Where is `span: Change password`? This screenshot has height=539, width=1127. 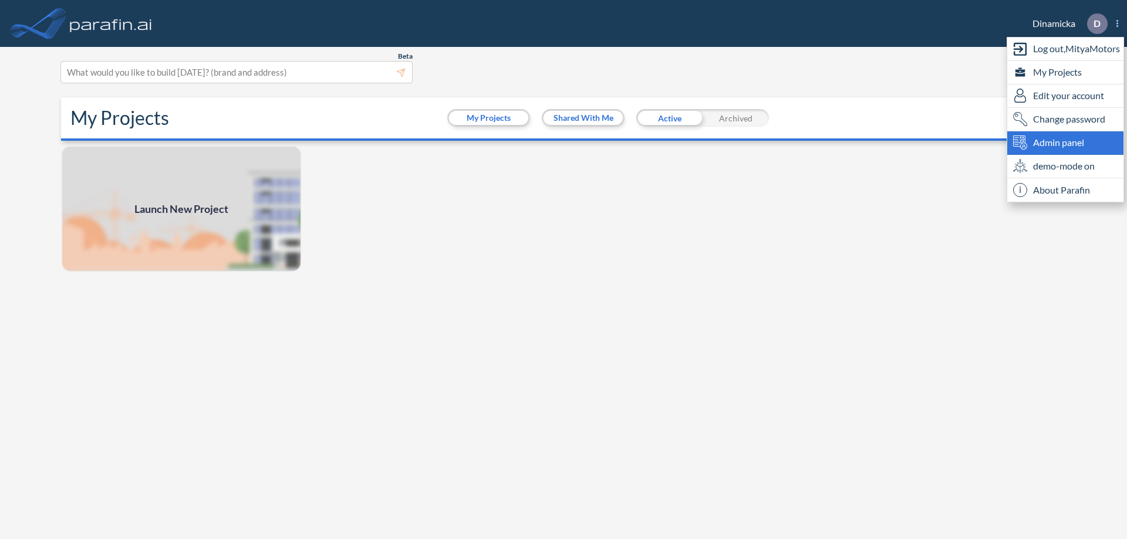
span: Change password is located at coordinates (1069, 119).